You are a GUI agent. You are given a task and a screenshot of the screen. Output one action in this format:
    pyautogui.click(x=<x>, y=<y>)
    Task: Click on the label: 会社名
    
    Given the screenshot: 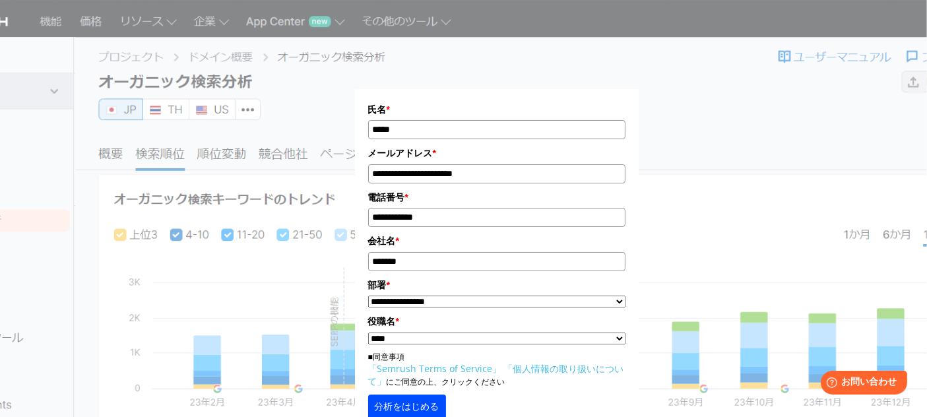 What is the action you would take?
    pyautogui.click(x=497, y=241)
    